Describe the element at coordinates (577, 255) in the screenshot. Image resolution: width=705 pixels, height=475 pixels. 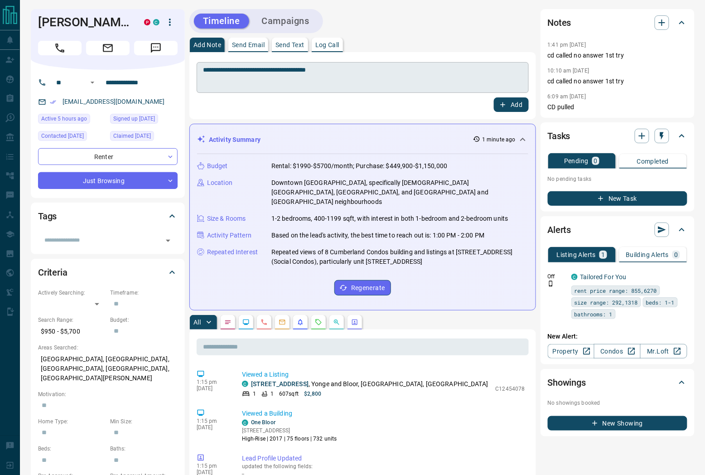
I see `p: Listing Alerts` at that location.